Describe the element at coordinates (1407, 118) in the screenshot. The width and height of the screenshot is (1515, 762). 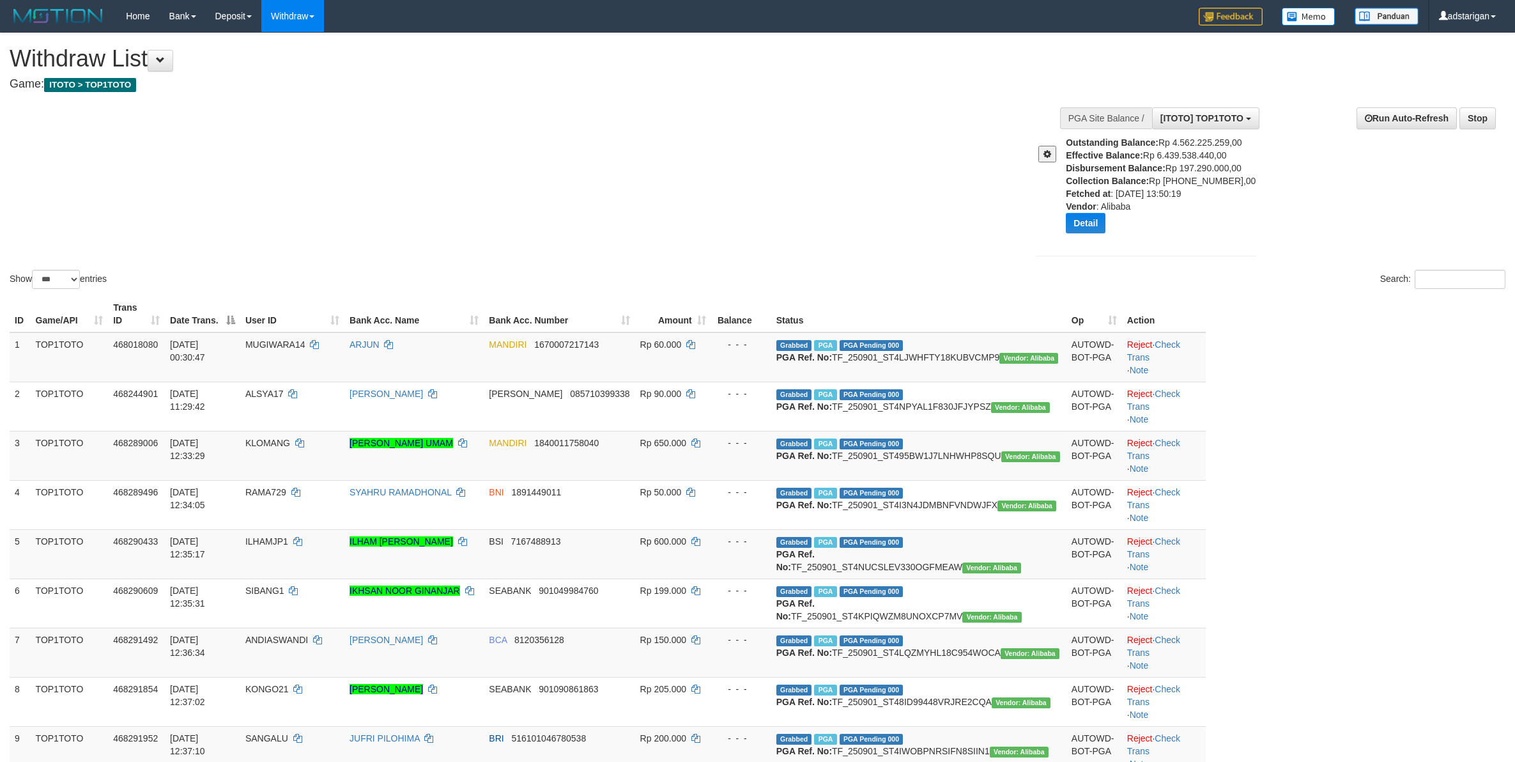
I see `a: Run Auto-Refresh` at that location.